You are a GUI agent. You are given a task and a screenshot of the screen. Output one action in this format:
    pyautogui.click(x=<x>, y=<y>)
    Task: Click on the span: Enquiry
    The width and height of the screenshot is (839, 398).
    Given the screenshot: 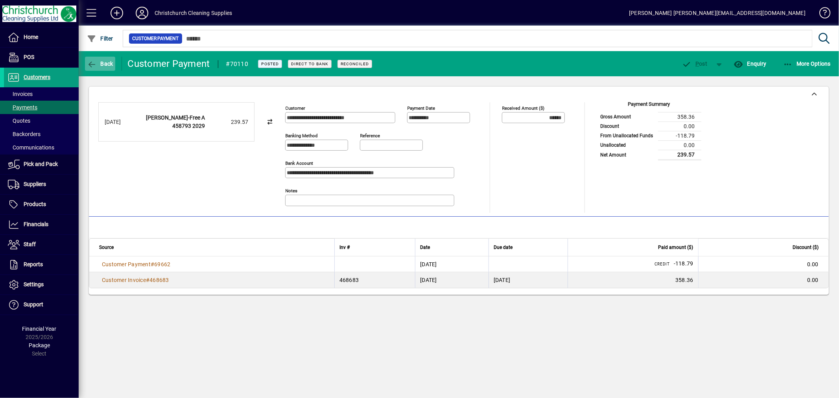 What is the action you would take?
    pyautogui.click(x=750, y=64)
    